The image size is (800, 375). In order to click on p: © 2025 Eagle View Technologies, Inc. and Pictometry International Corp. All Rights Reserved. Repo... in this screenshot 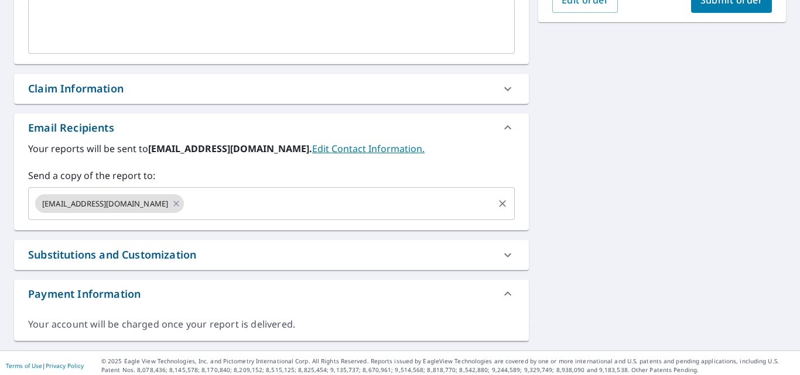, I will do `click(447, 366)`.